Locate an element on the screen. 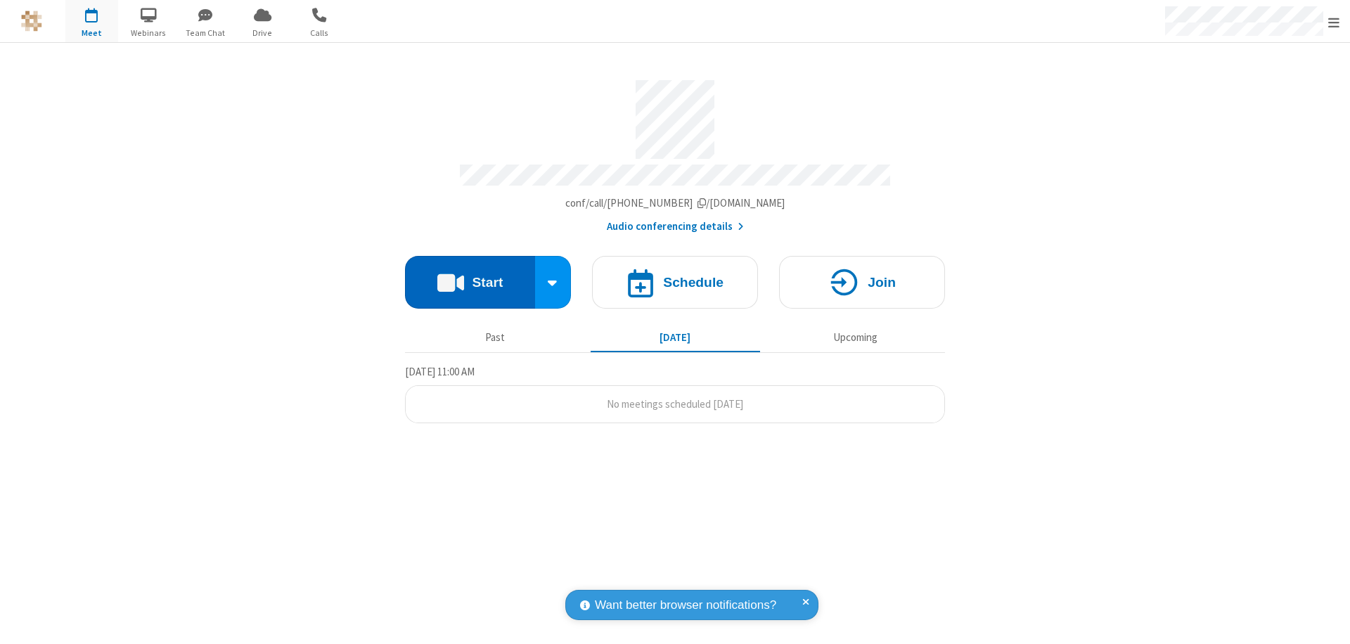 This screenshot has width=1350, height=644. button: Schedule is located at coordinates (675, 282).